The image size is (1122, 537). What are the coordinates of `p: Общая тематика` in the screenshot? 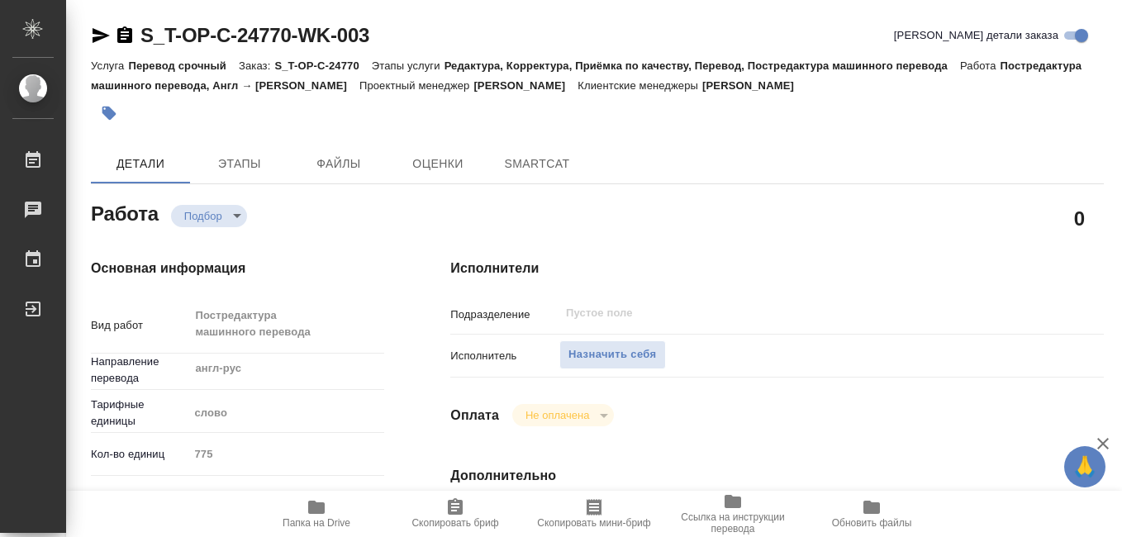 It's located at (140, 497).